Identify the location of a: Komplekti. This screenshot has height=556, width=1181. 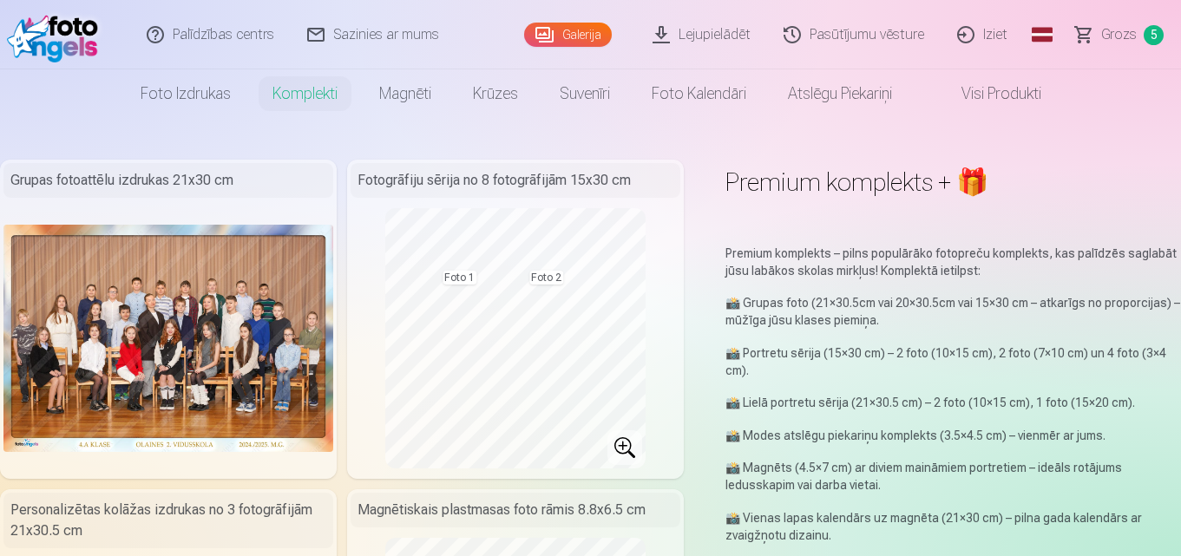
(304, 94).